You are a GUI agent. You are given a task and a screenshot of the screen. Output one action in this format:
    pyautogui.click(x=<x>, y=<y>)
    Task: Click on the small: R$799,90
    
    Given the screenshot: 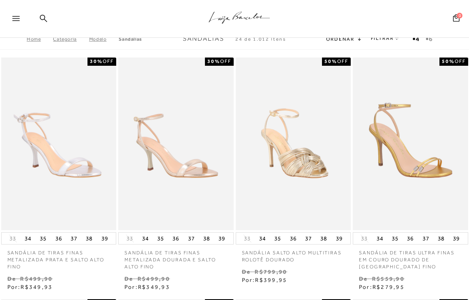 What is the action you would take?
    pyautogui.click(x=271, y=271)
    